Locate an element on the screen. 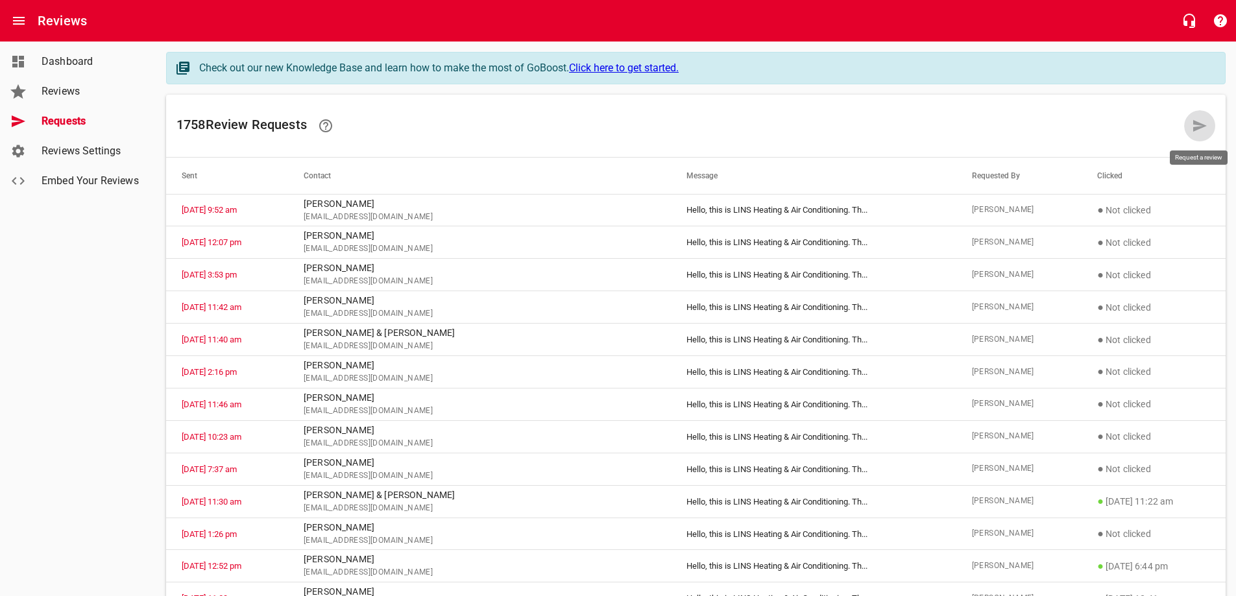 The image size is (1236, 596). button: Live Chat is located at coordinates (1189, 21).